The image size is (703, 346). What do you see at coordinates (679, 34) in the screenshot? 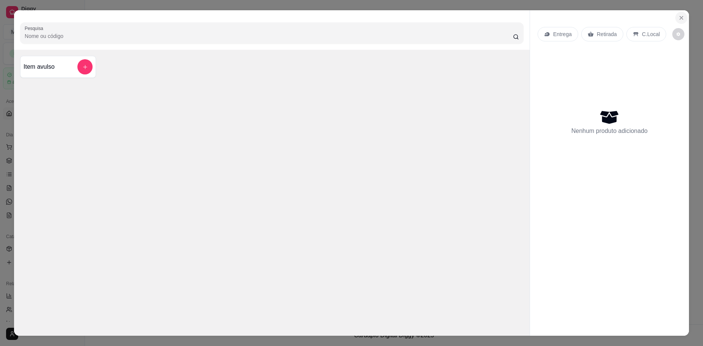
I see `button: decrease-product-quantity` at bounding box center [679, 34].